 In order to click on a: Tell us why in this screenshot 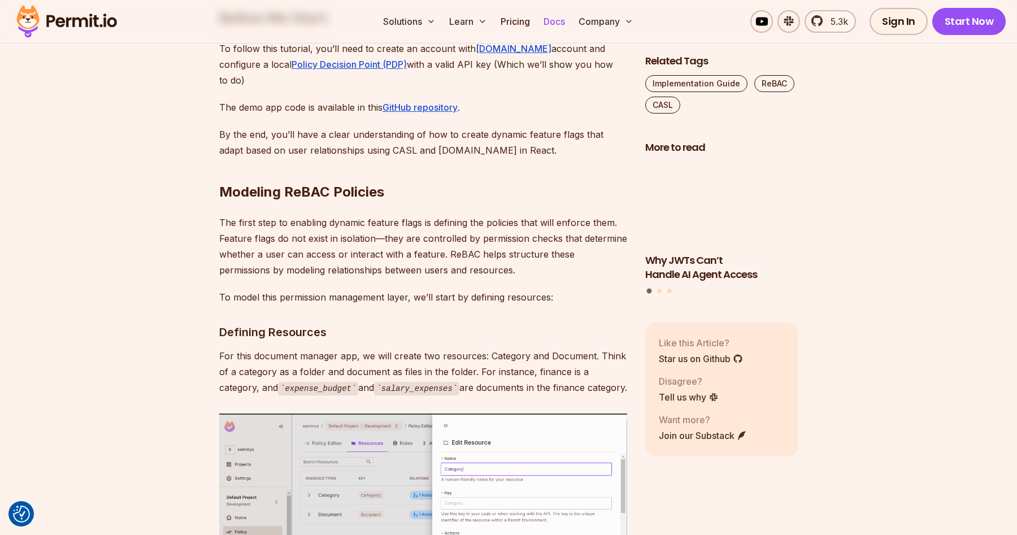, I will do `click(688, 397)`.